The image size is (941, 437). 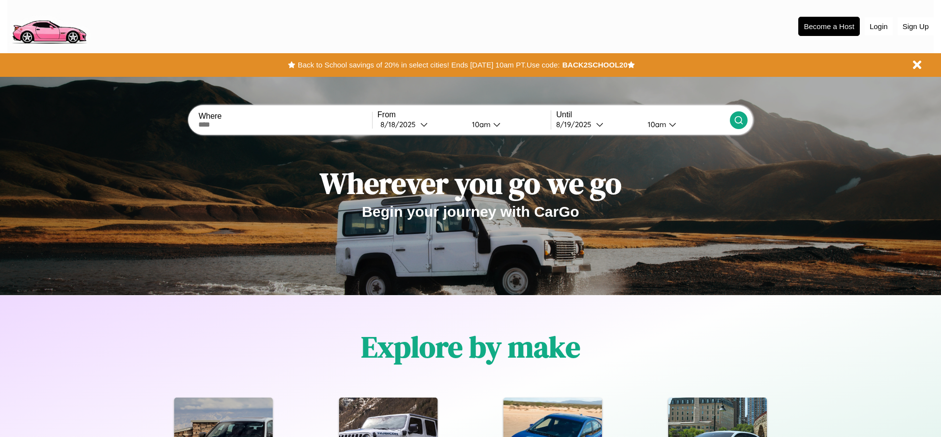 What do you see at coordinates (285, 116) in the screenshot?
I see `label: Where` at bounding box center [285, 116].